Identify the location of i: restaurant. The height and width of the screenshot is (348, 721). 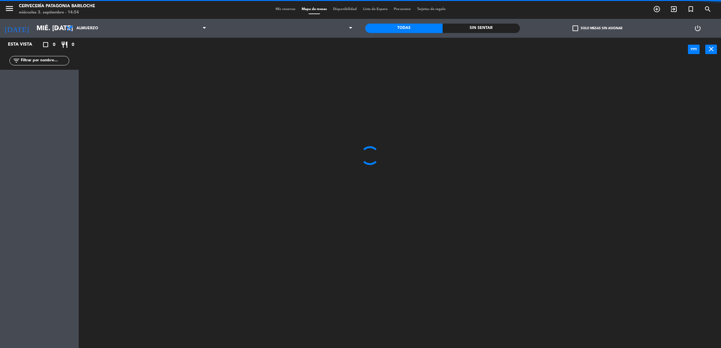
(64, 45).